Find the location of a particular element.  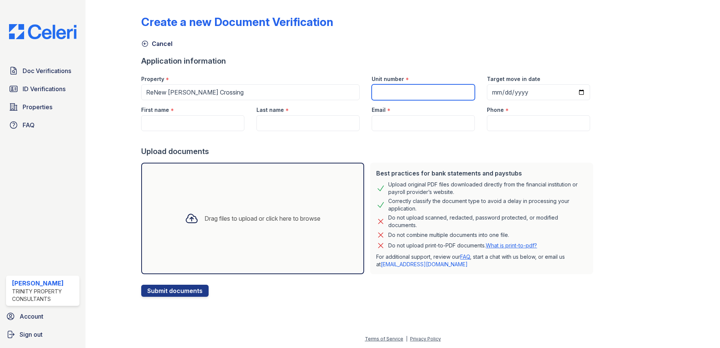

div: Trinity Property Consultants is located at coordinates (44, 295).